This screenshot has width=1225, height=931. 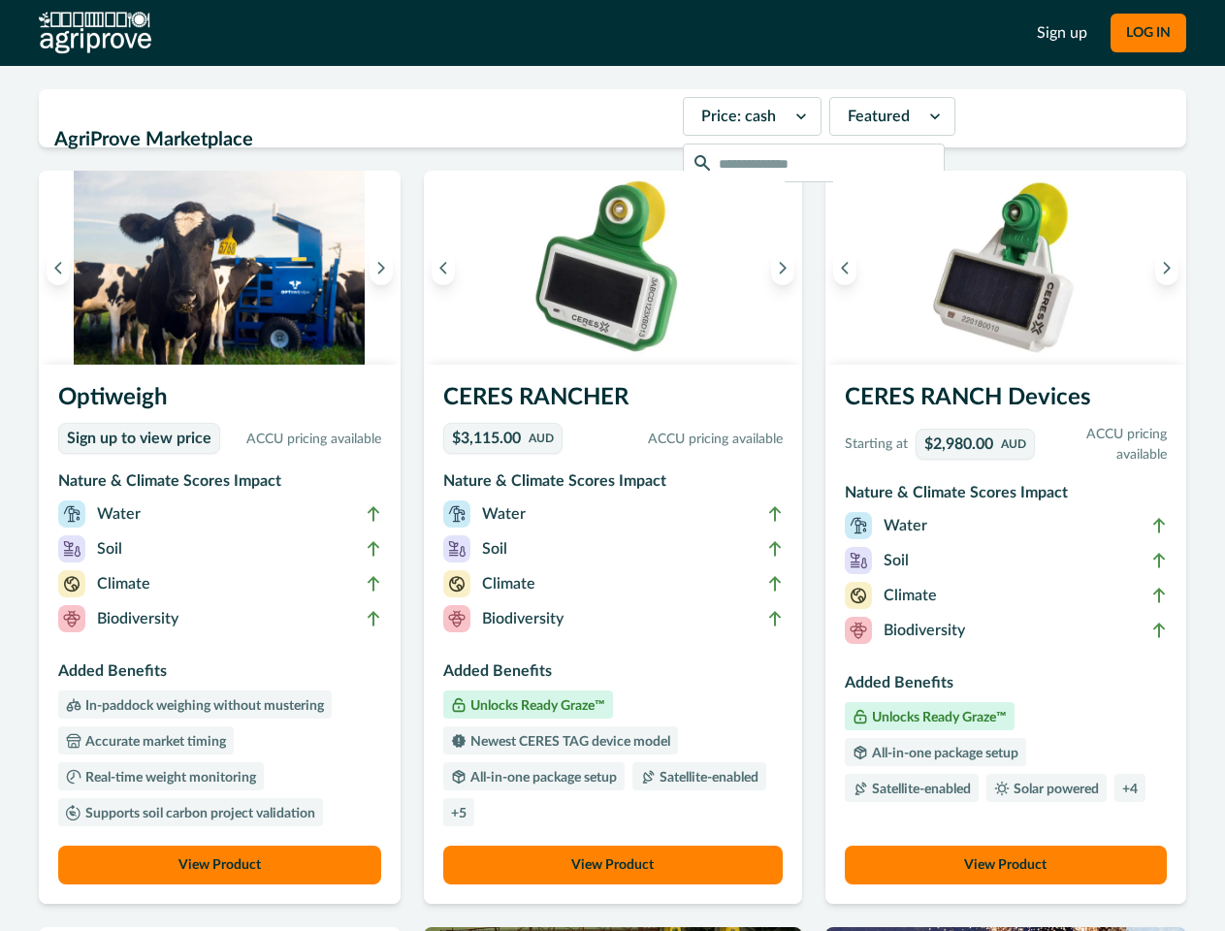 I want to click on a: LOG IN, so click(x=1148, y=33).